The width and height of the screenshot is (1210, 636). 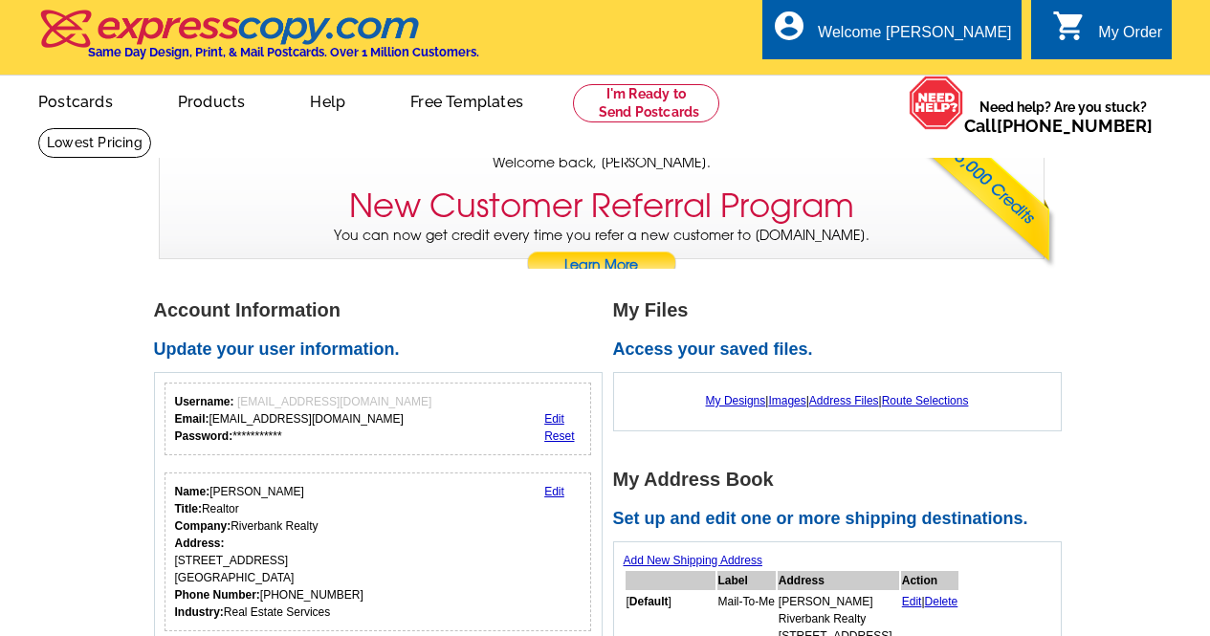 I want to click on a: Free Templates, so click(x=467, y=99).